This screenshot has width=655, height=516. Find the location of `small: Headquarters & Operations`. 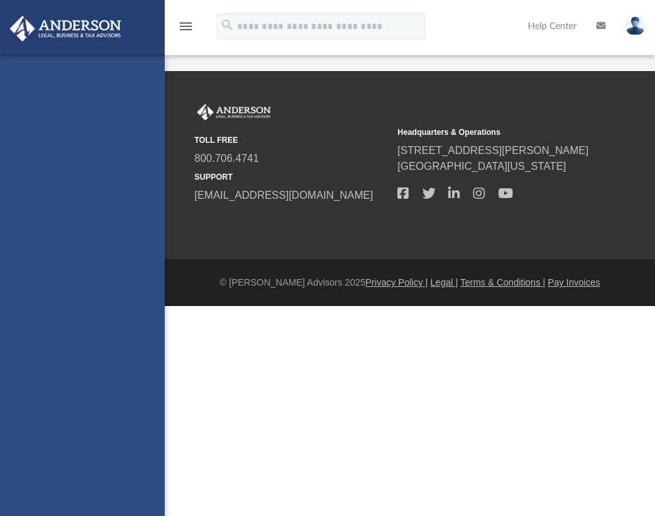

small: Headquarters & Operations is located at coordinates (494, 132).